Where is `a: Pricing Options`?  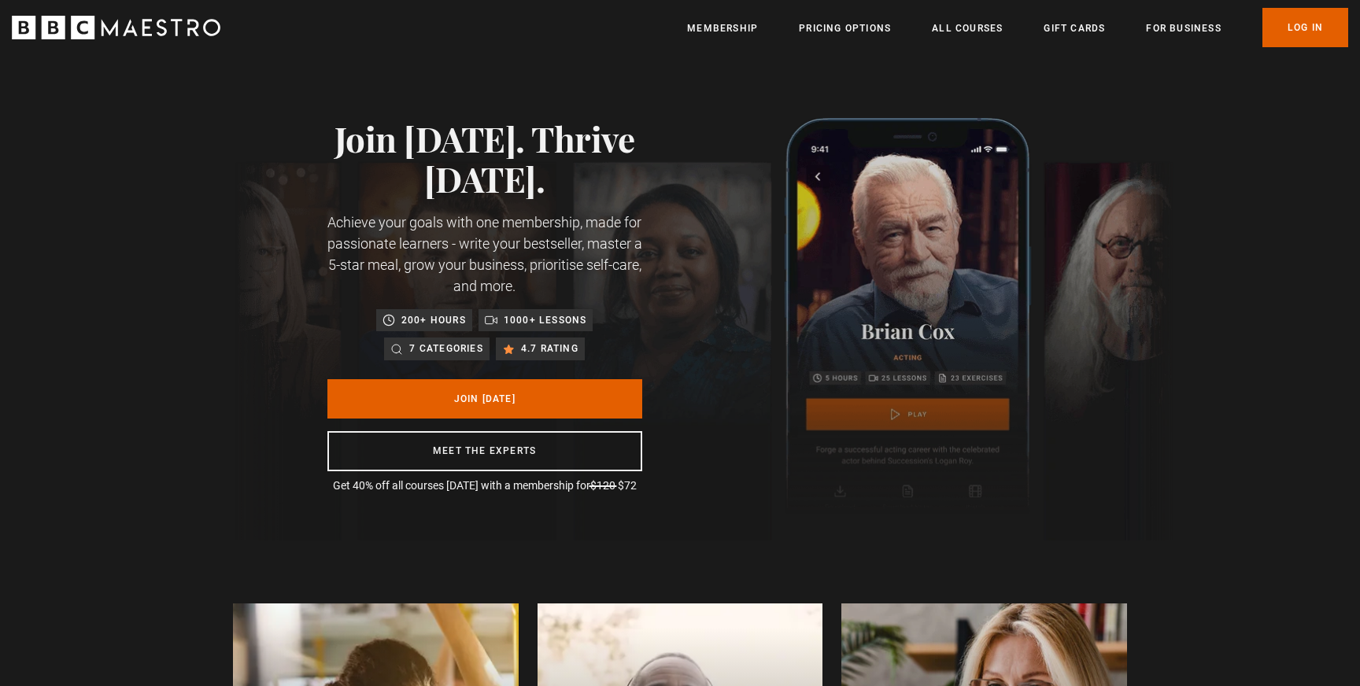
a: Pricing Options is located at coordinates (844, 28).